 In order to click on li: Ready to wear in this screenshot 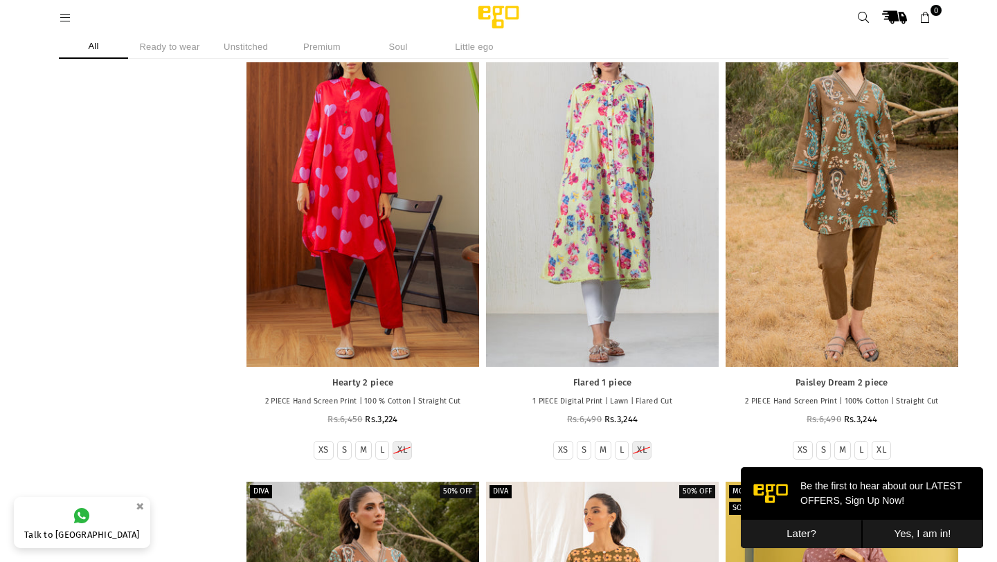, I will do `click(170, 46)`.